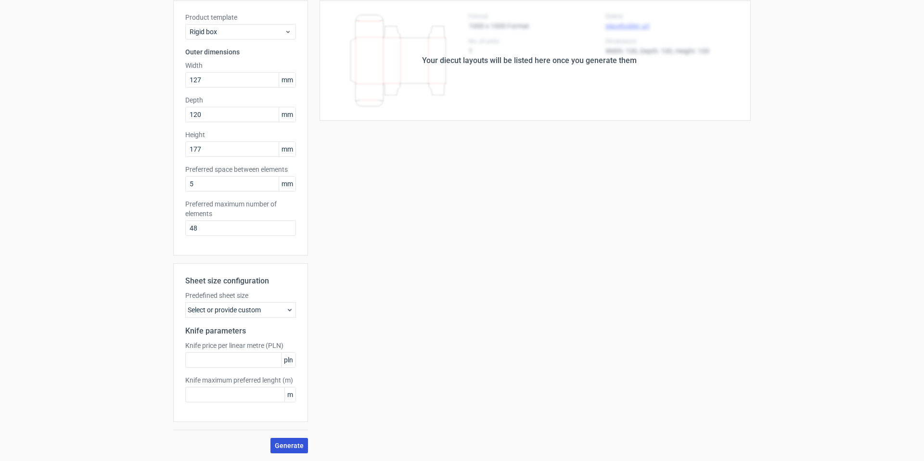 The image size is (924, 461). What do you see at coordinates (241, 17) in the screenshot?
I see `label: Product template` at bounding box center [241, 17].